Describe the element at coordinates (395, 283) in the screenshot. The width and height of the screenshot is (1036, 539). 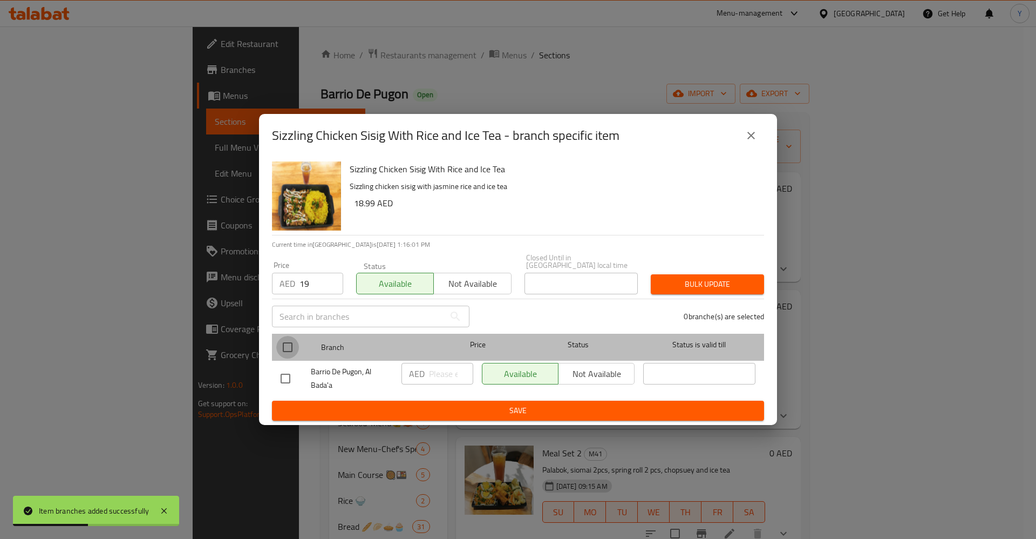
I see `span: Available` at that location.